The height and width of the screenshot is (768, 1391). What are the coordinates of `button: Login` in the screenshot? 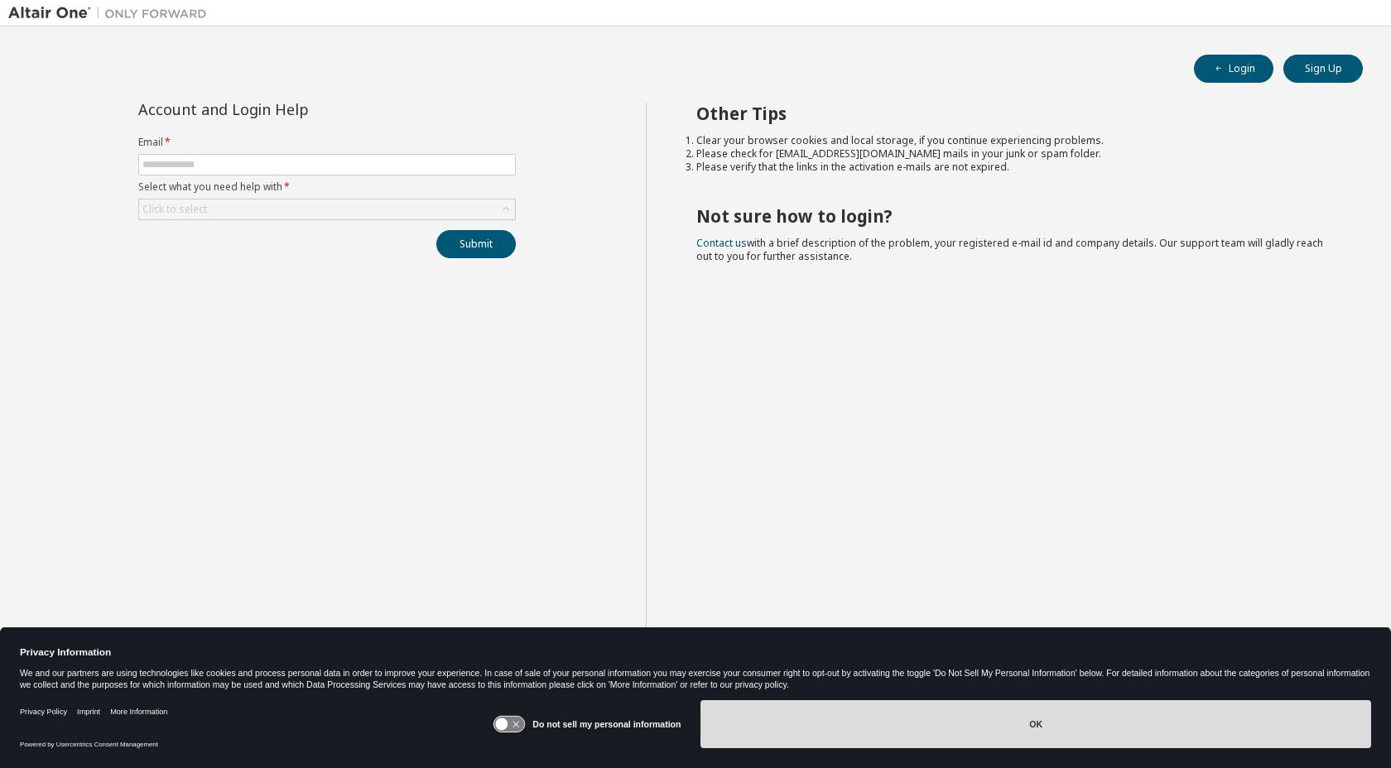 It's located at (1234, 69).